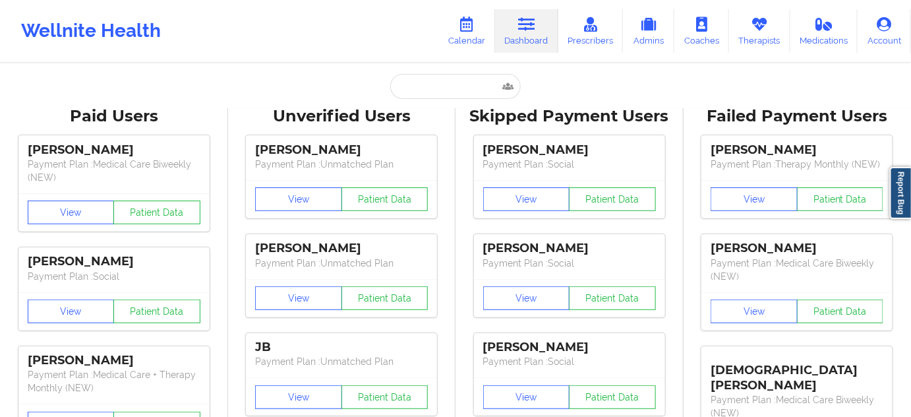 Image resolution: width=911 pixels, height=417 pixels. What do you see at coordinates (342, 116) in the screenshot?
I see `div: Unverified Users` at bounding box center [342, 116].